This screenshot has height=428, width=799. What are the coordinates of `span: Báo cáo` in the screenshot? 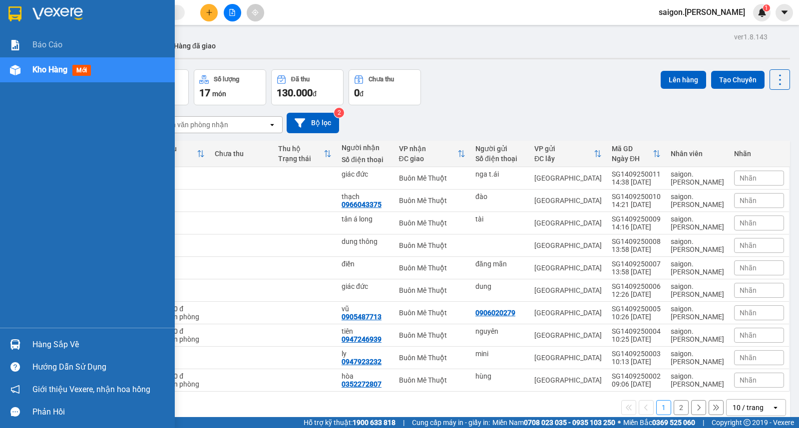 It's located at (47, 44).